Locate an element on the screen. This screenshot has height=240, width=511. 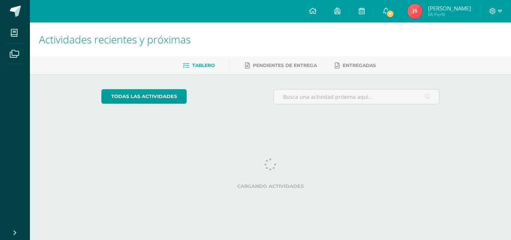
a: Entregadas is located at coordinates (355, 65).